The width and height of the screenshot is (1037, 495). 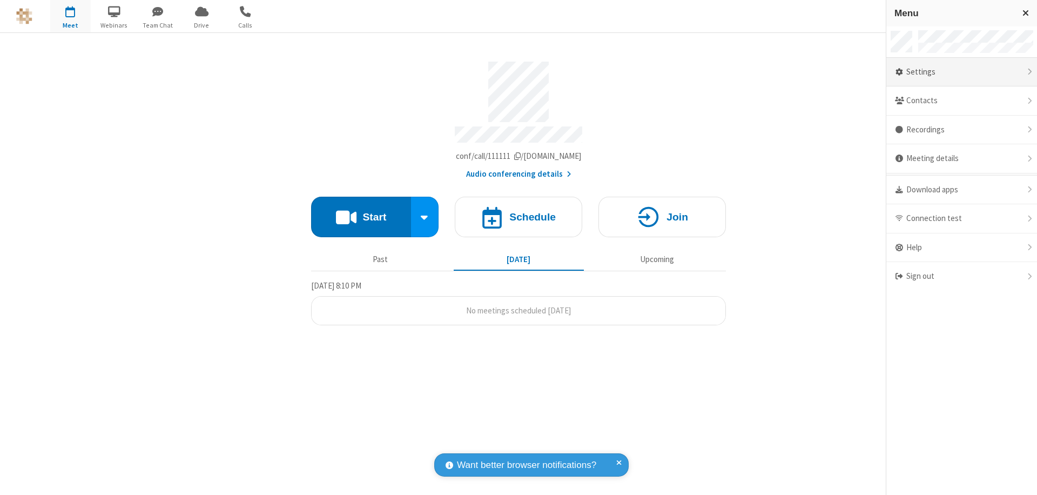 I want to click on section: Today's Meetings, so click(x=518, y=302).